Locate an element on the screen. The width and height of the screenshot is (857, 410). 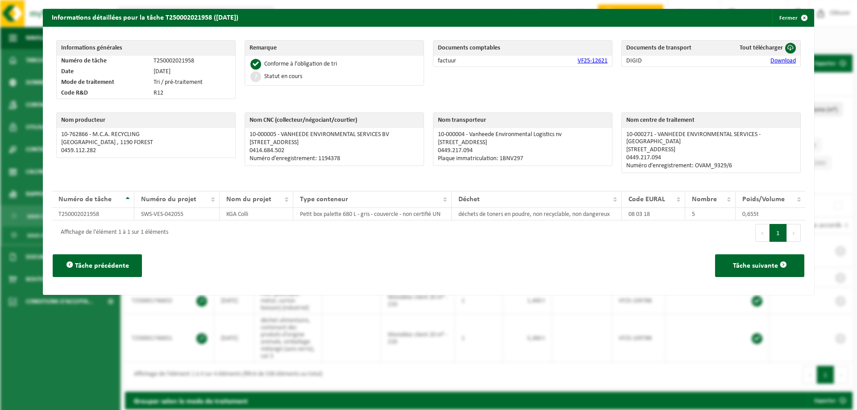
th: Informations générales is located at coordinates (146, 48).